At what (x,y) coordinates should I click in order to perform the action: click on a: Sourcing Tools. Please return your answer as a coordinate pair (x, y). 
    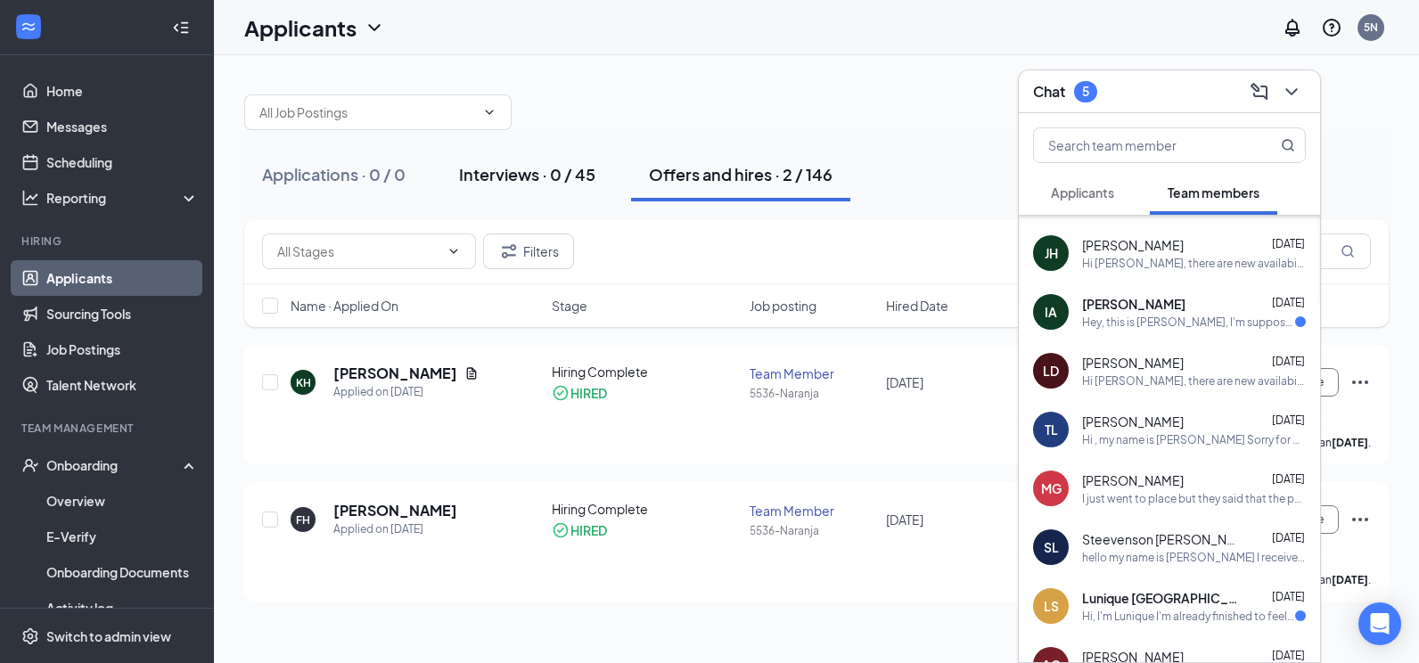
    Looking at the image, I should click on (122, 314).